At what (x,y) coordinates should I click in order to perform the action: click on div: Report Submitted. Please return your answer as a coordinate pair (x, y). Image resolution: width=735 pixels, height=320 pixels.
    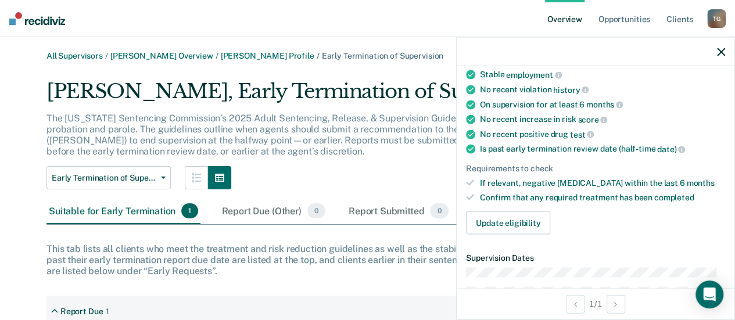
    Looking at the image, I should click on (399, 211).